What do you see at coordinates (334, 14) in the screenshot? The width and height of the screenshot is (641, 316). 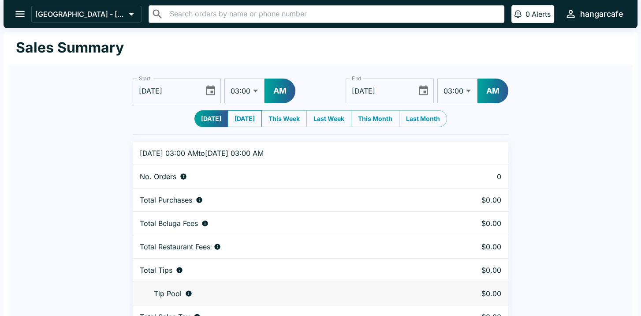 I see `input: Search orders by name or phone number` at bounding box center [334, 14].